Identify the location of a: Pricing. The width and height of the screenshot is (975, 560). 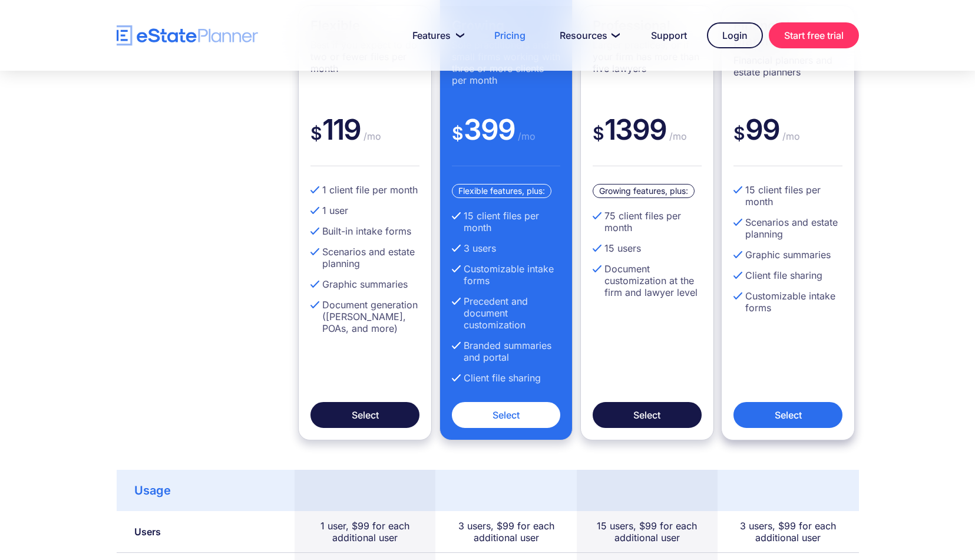
(510, 35).